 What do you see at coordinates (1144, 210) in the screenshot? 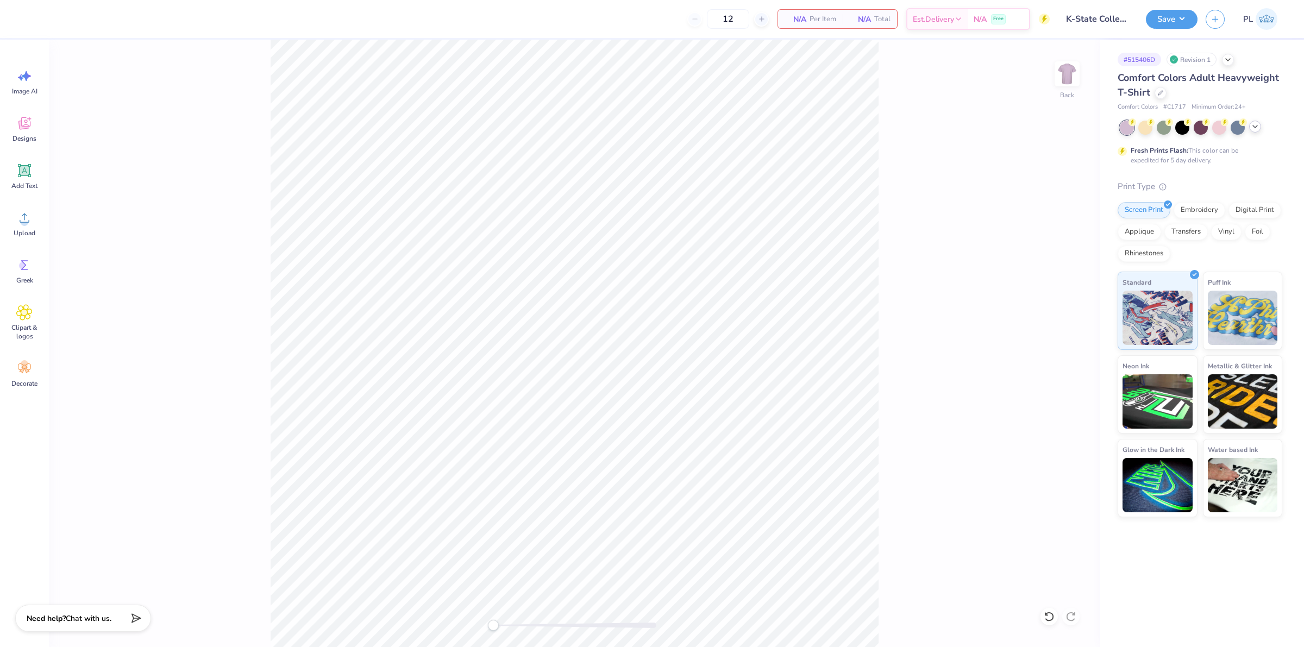
I see `div: Screen Print` at bounding box center [1144, 210].